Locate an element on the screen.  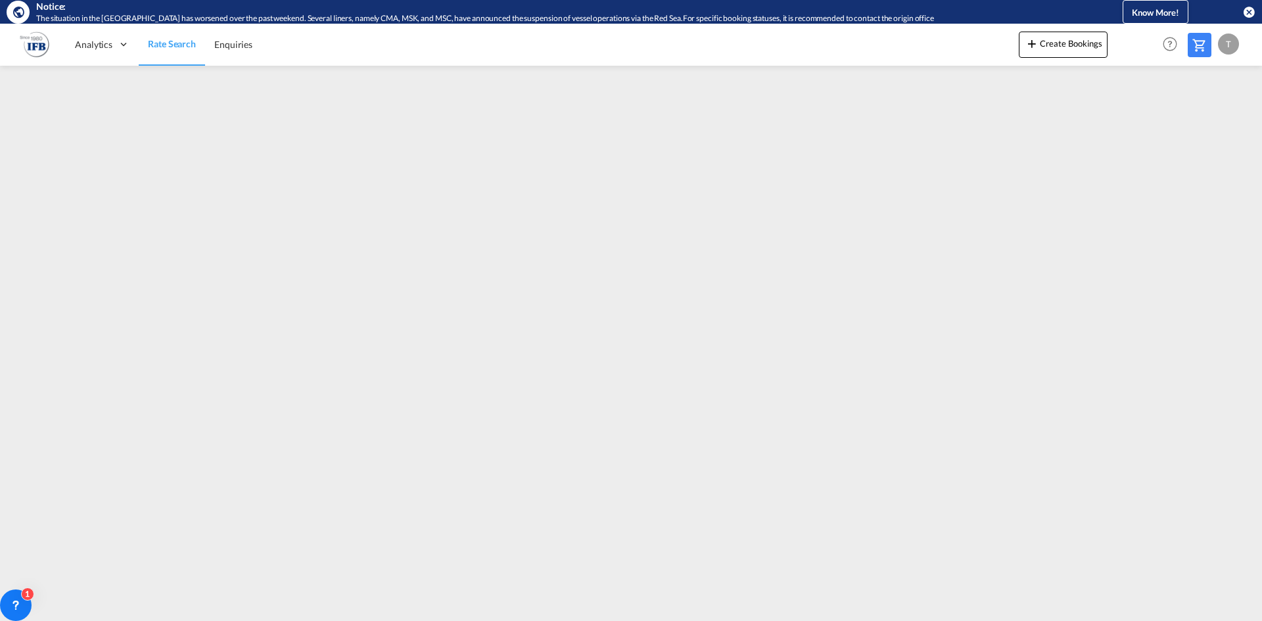
div: The situation in the Red Sea has worsened over the past weekend. Several liners, namely CMA, MSK,... is located at coordinates (552, 18).